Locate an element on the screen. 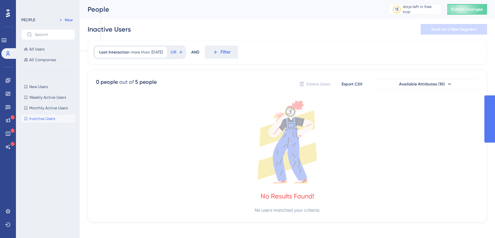 This screenshot has height=238, width=495. span: New Users is located at coordinates (39, 87).